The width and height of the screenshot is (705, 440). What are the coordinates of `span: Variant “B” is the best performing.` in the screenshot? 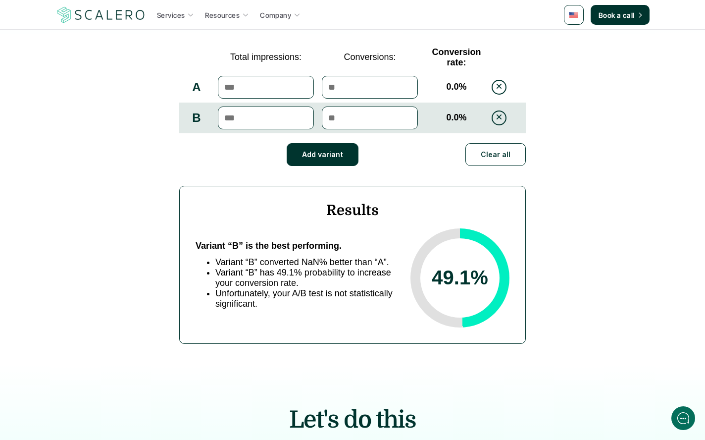 It's located at (269, 246).